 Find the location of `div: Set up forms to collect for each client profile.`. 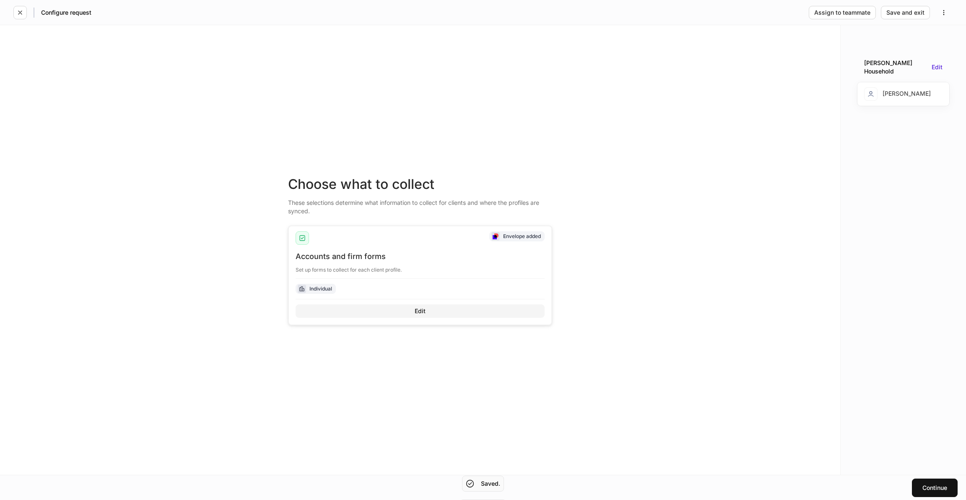

div: Set up forms to collect for each client profile. is located at coordinates (420, 267).